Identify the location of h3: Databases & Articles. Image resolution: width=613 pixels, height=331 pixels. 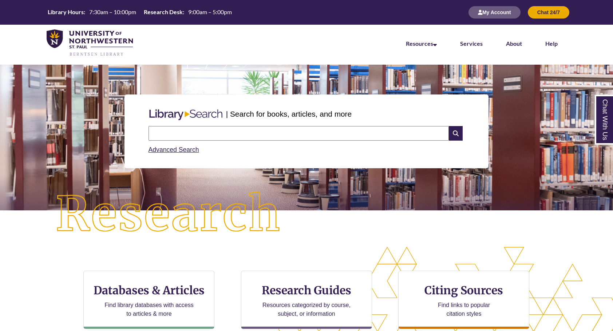
(149, 291).